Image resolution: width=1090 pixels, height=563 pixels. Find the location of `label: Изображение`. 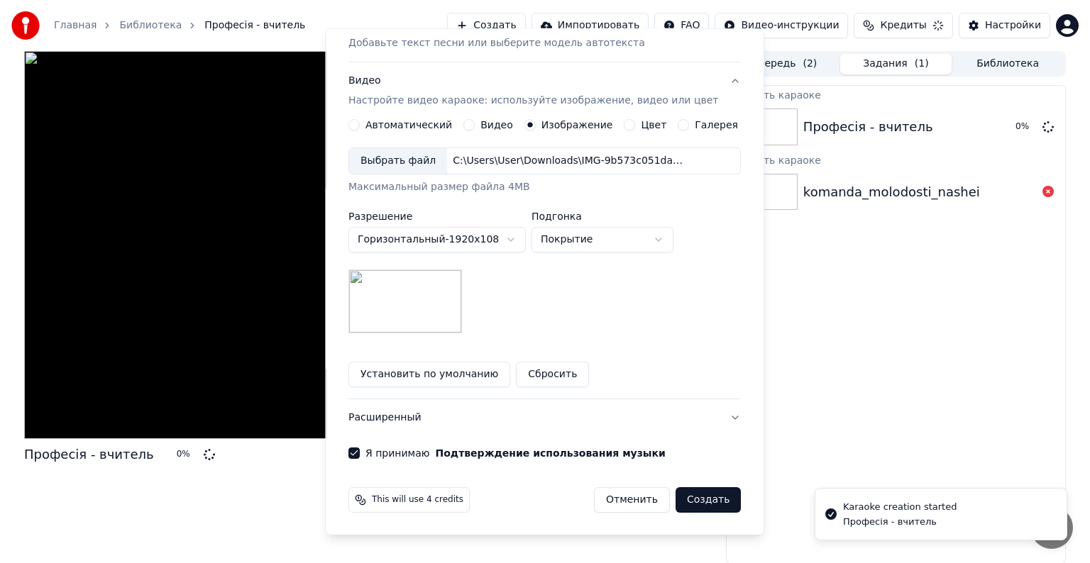

label: Изображение is located at coordinates (577, 125).